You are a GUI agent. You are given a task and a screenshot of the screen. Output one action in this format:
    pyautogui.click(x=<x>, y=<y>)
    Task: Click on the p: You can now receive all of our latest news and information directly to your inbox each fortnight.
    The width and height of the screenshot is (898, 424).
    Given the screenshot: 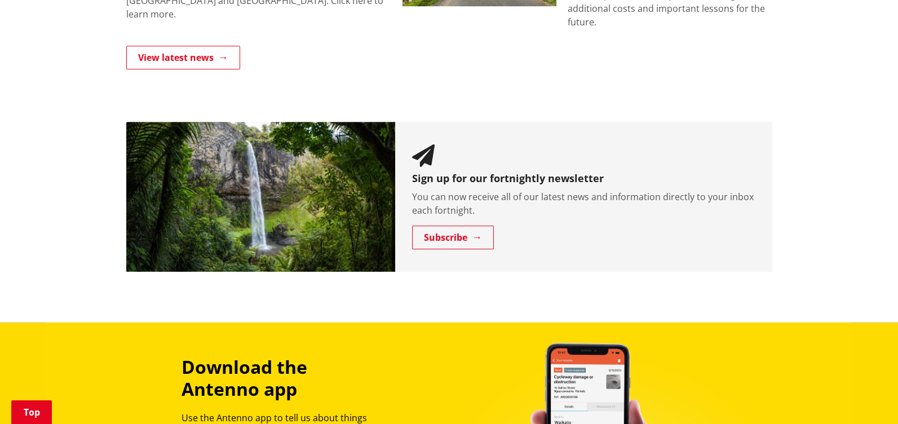 What is the action you would take?
    pyautogui.click(x=583, y=204)
    